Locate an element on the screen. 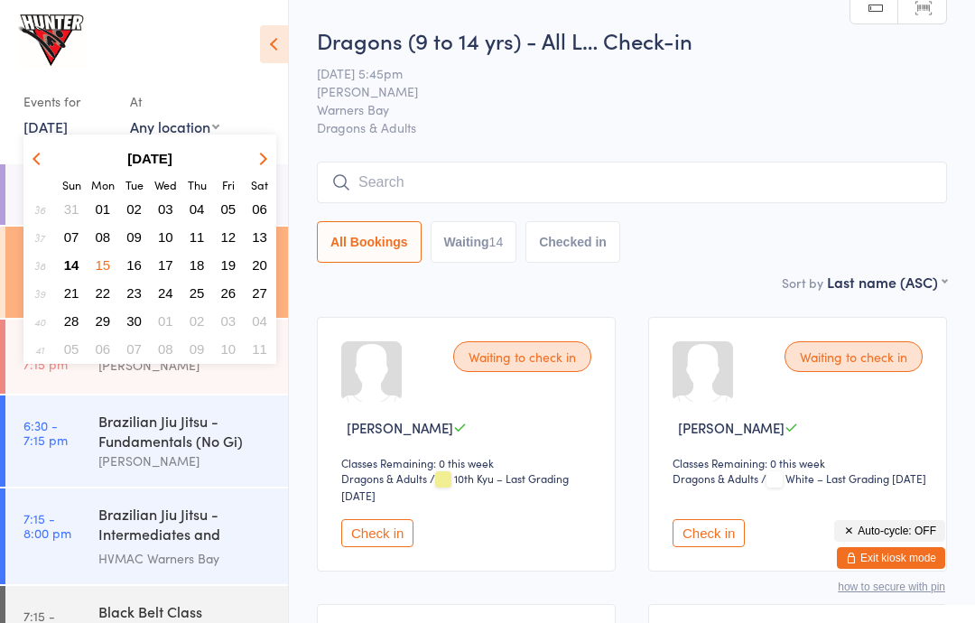 This screenshot has width=975, height=623. span: 28 is located at coordinates (71, 321).